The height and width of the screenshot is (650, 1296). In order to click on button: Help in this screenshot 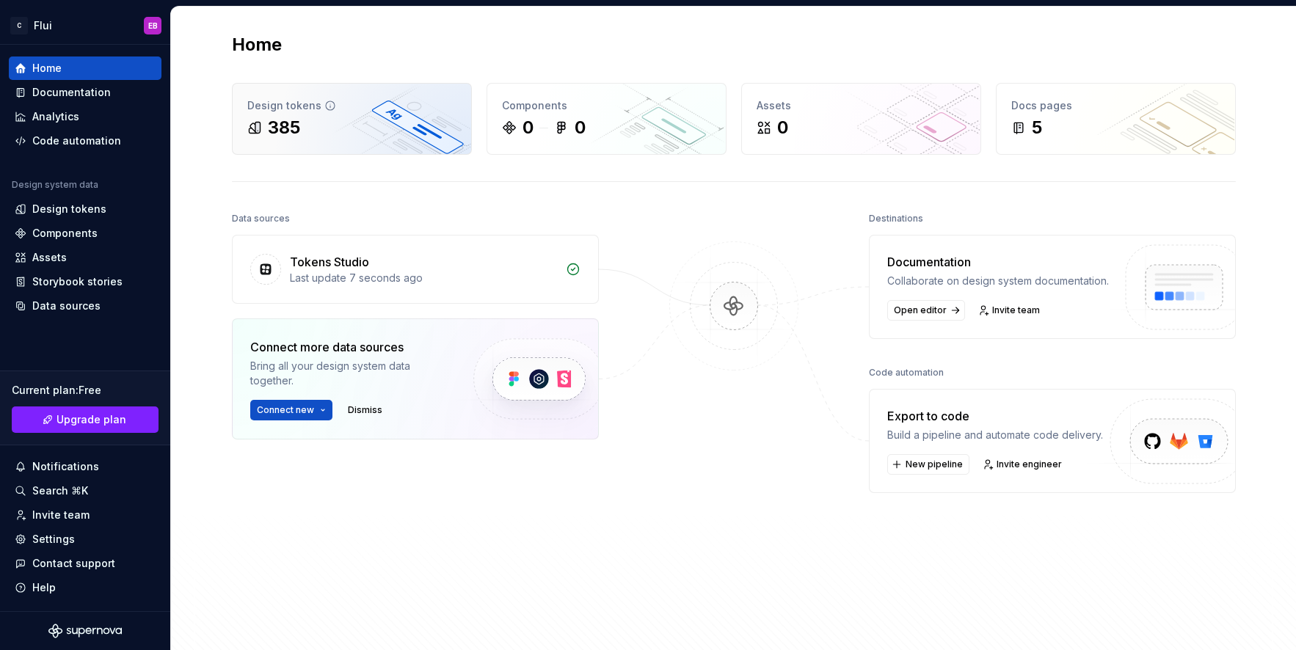, I will do `click(85, 588)`.